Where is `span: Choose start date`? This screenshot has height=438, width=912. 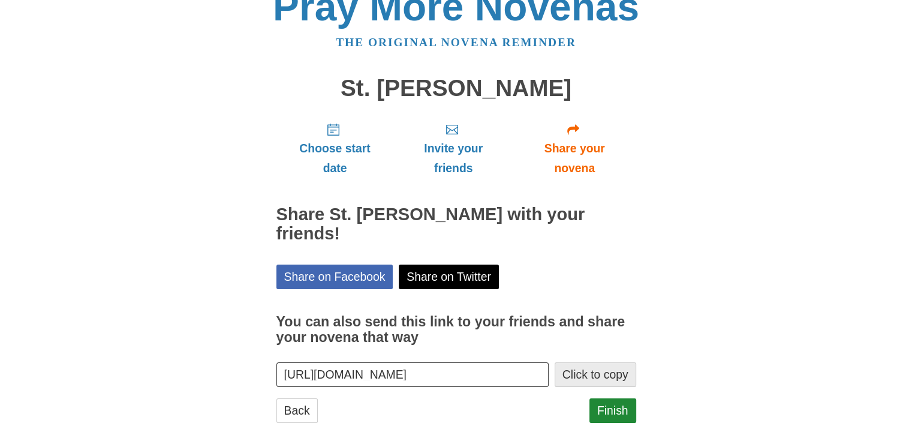 span: Choose start date is located at coordinates (335, 158).